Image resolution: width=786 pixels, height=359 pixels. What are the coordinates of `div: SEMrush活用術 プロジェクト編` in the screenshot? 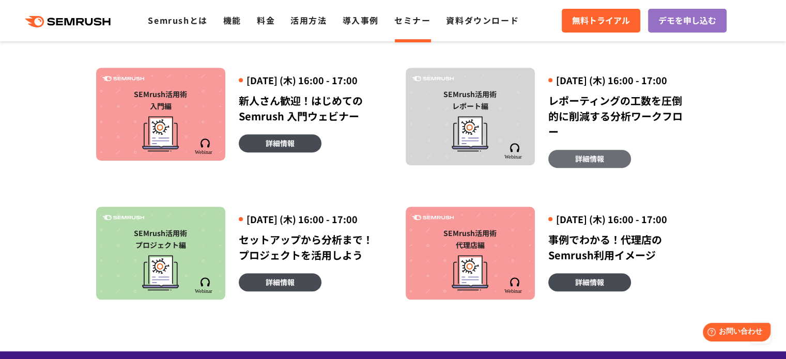 It's located at (161, 239).